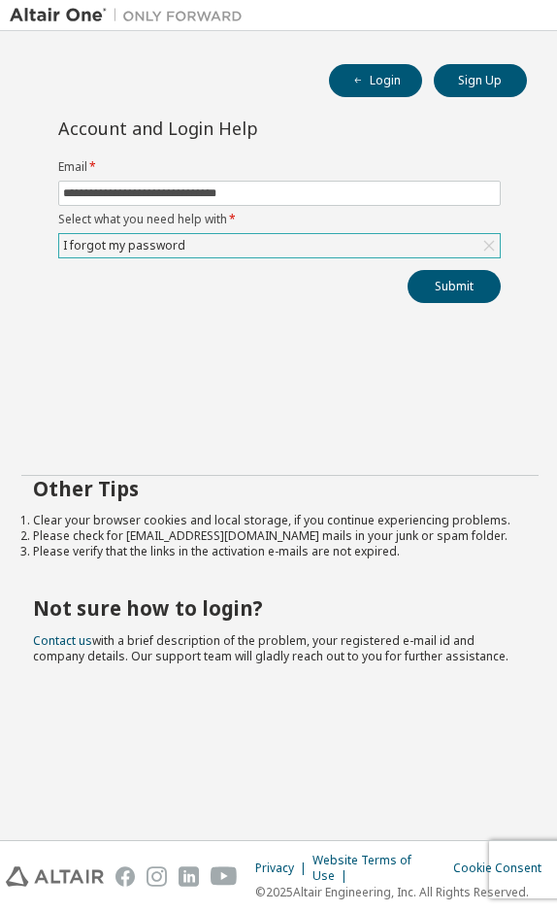  I want to click on div: Privacy, so click(283, 868).